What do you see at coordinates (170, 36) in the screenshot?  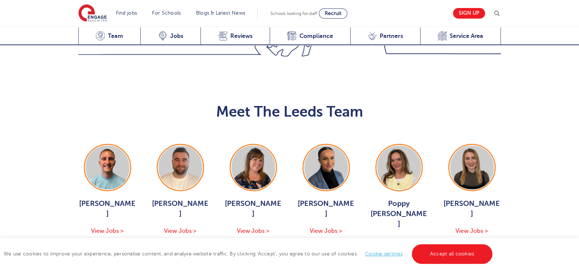 I see `a: Jobs` at bounding box center [170, 36].